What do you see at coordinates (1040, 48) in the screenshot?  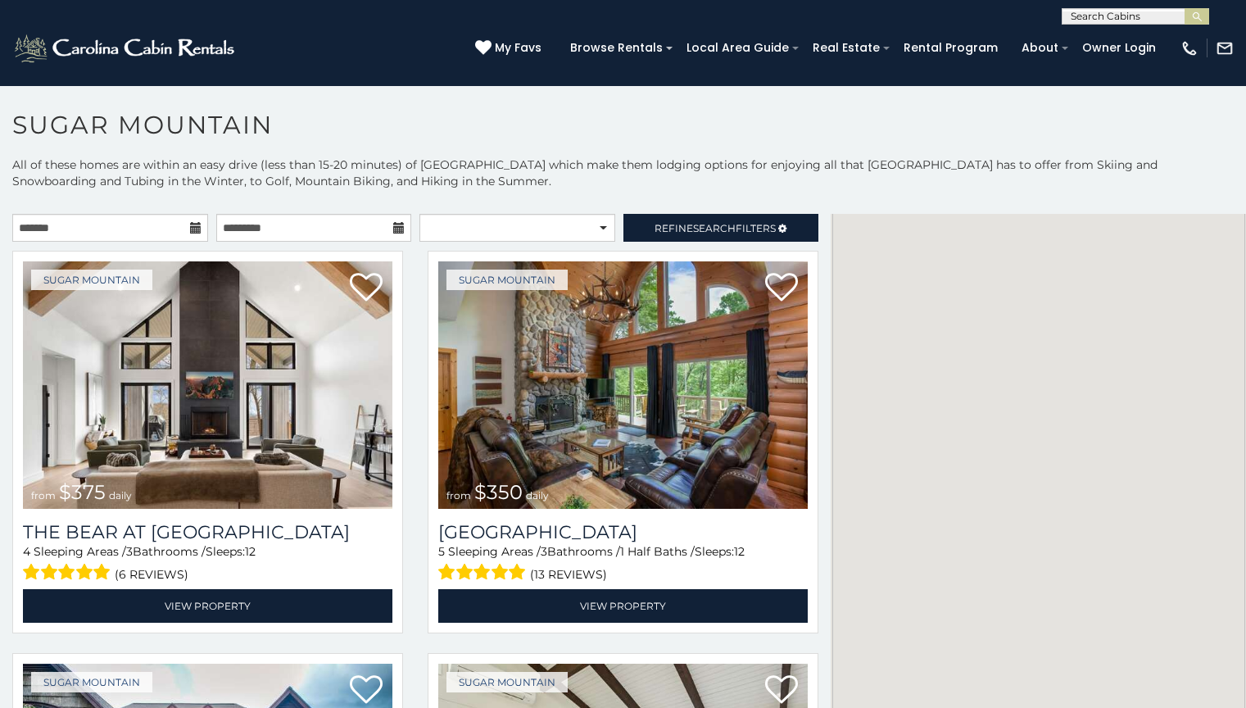 I see `a: About` at bounding box center [1040, 48].